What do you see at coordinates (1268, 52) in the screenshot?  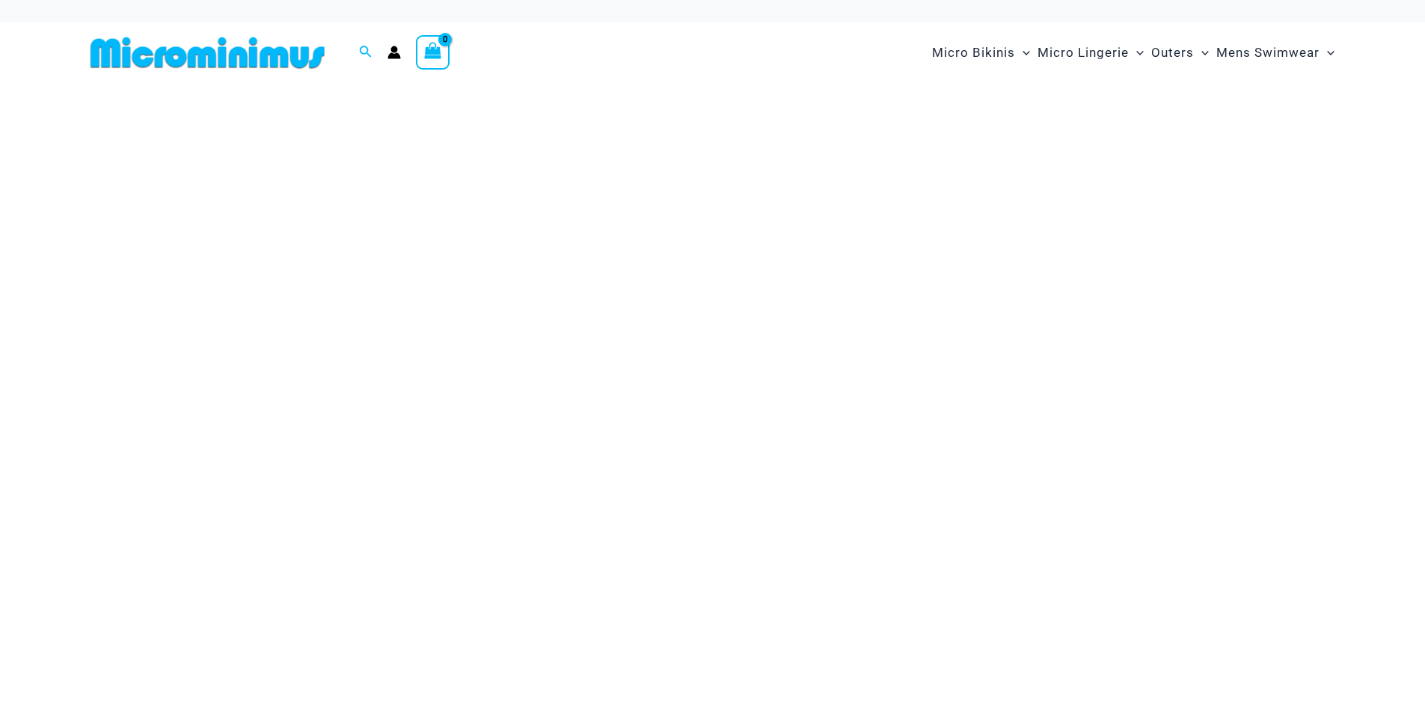 I see `span: Mens Swimwear` at bounding box center [1268, 52].